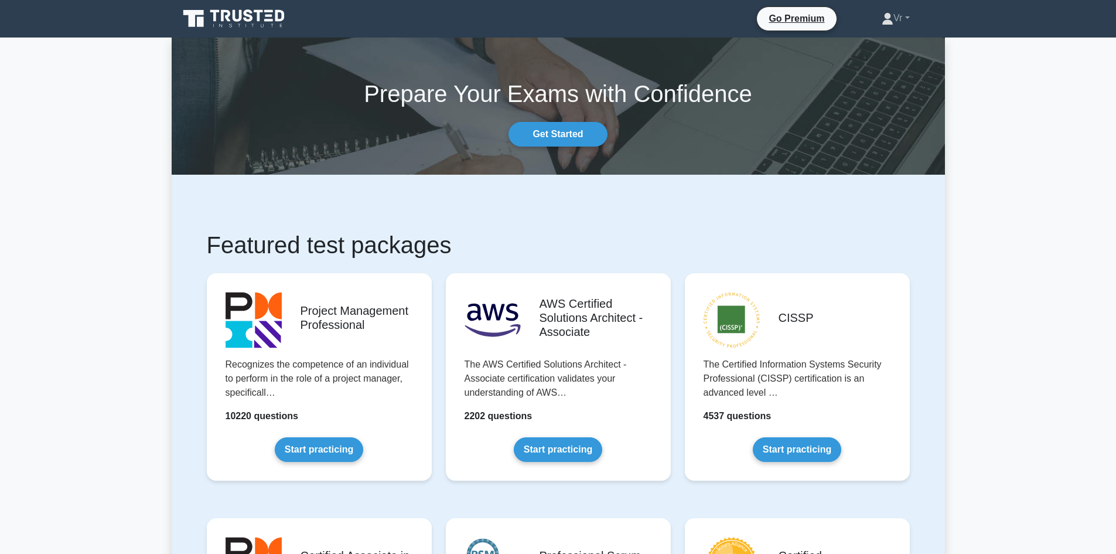 This screenshot has width=1116, height=554. Describe the element at coordinates (895, 18) in the screenshot. I see `a: Vr` at that location.